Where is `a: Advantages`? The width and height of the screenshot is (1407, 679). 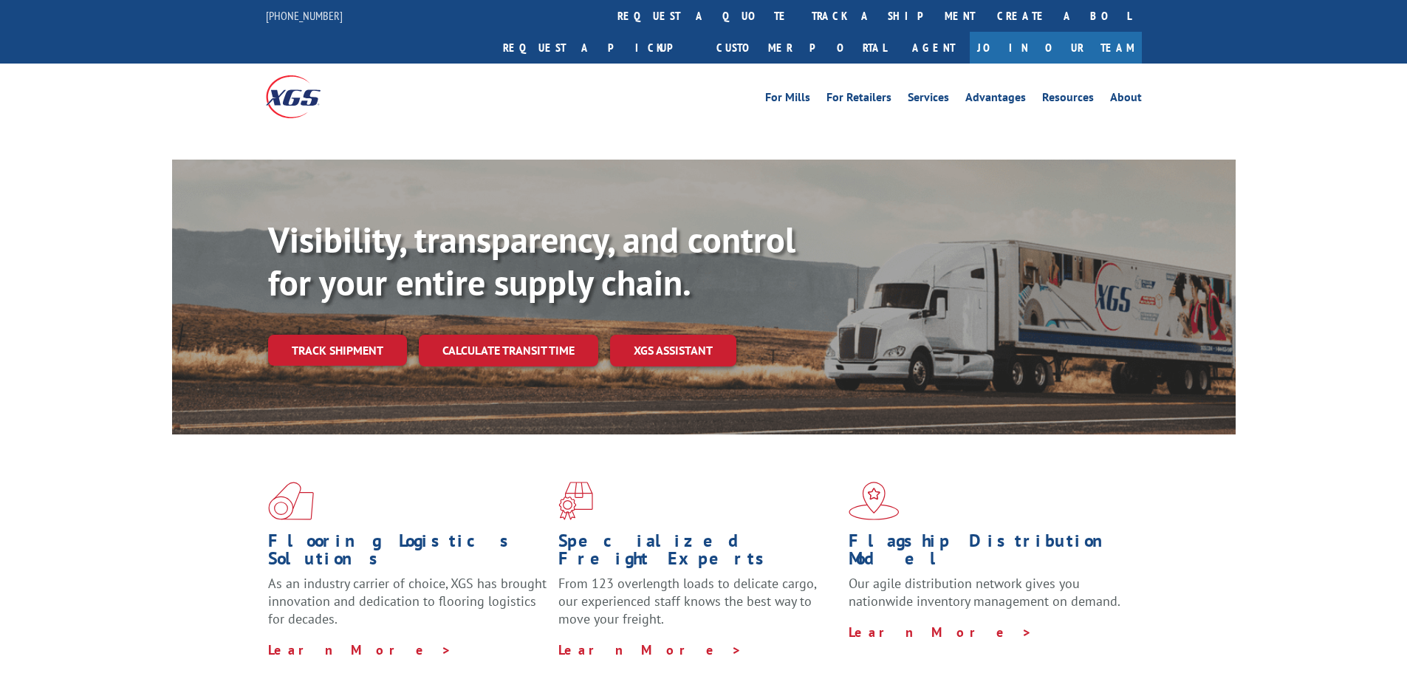
a: Advantages is located at coordinates (996, 100).